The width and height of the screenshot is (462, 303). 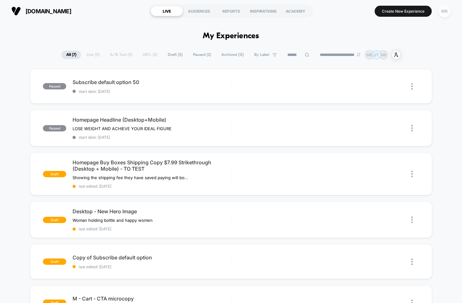 I want to click on img: end, so click(x=359, y=55).